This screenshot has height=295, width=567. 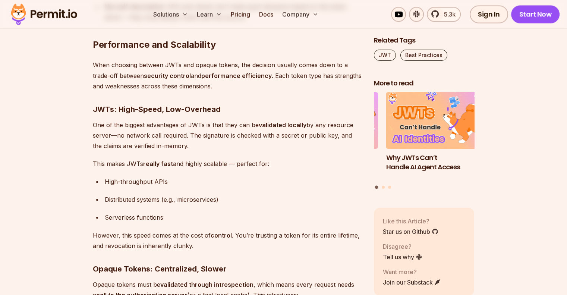 What do you see at coordinates (170, 14) in the screenshot?
I see `button: Solutions` at bounding box center [170, 14].